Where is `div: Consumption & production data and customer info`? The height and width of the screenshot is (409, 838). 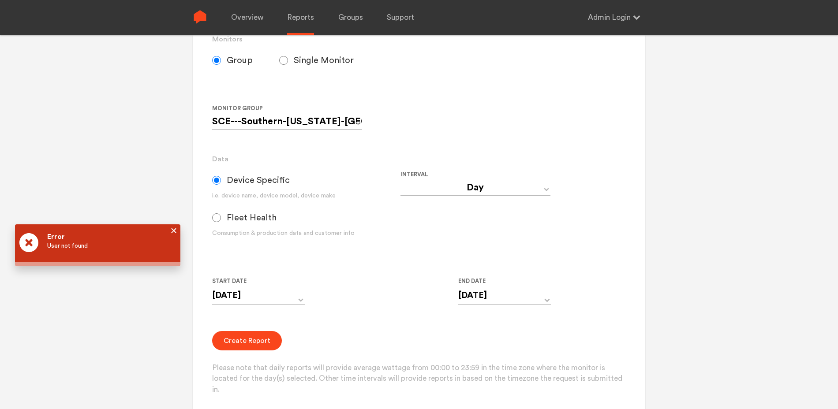 div: Consumption & production data and customer info is located at coordinates (306, 233).